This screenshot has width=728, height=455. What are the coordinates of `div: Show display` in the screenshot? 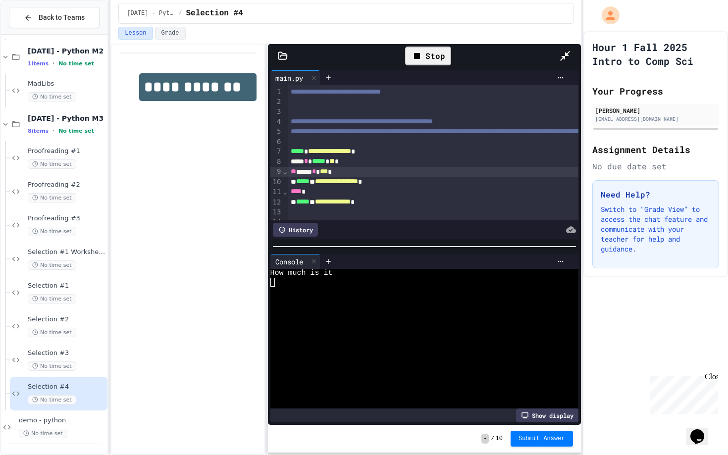 It's located at (547, 415).